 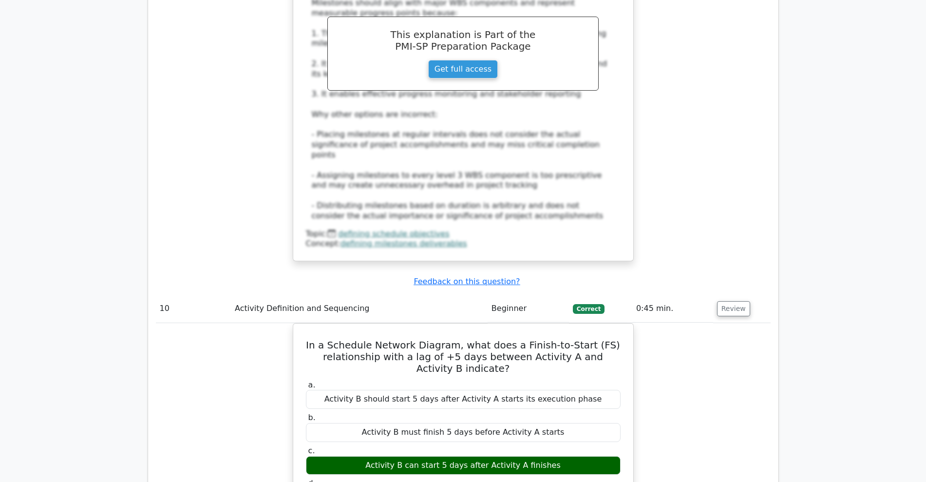 What do you see at coordinates (463, 234) in the screenshot?
I see `div: Topic:` at bounding box center [463, 234].